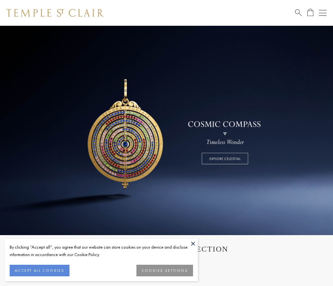  What do you see at coordinates (298, 13) in the screenshot?
I see `a: Search` at bounding box center [298, 13].